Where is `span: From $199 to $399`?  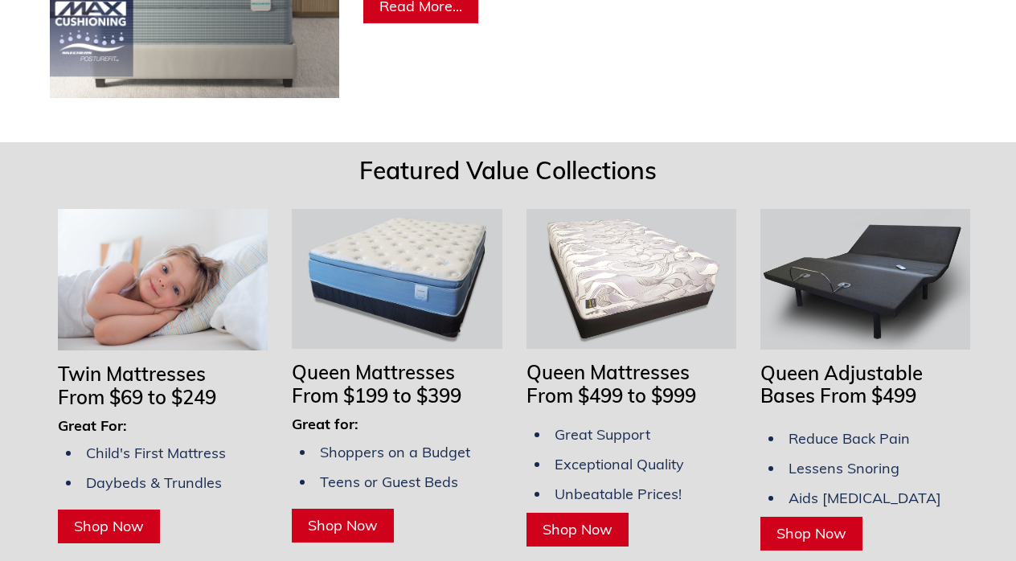 span: From $199 to $399 is located at coordinates (376, 396).